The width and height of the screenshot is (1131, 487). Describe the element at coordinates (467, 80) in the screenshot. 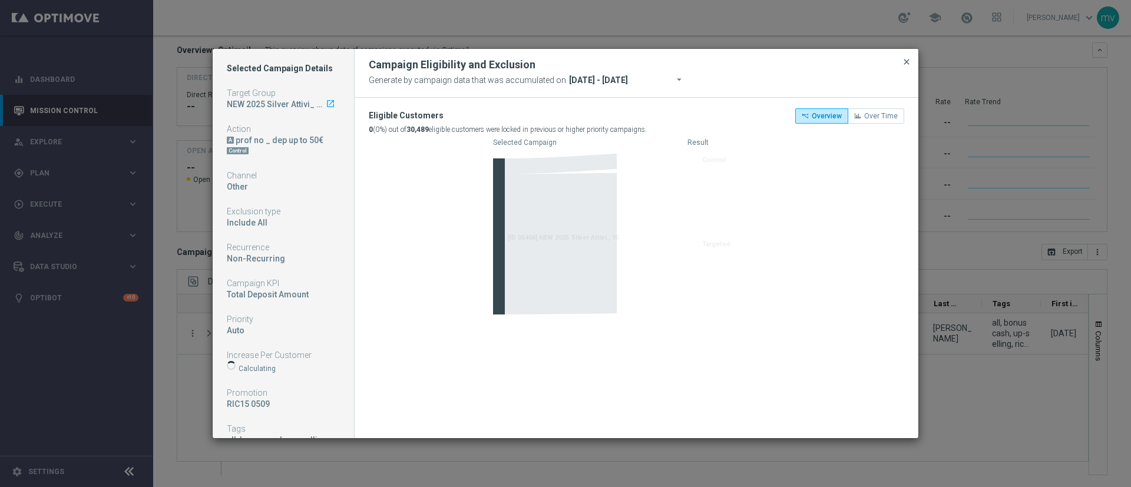

I see `span: Generate by campaign data that was accumulated on` at that location.